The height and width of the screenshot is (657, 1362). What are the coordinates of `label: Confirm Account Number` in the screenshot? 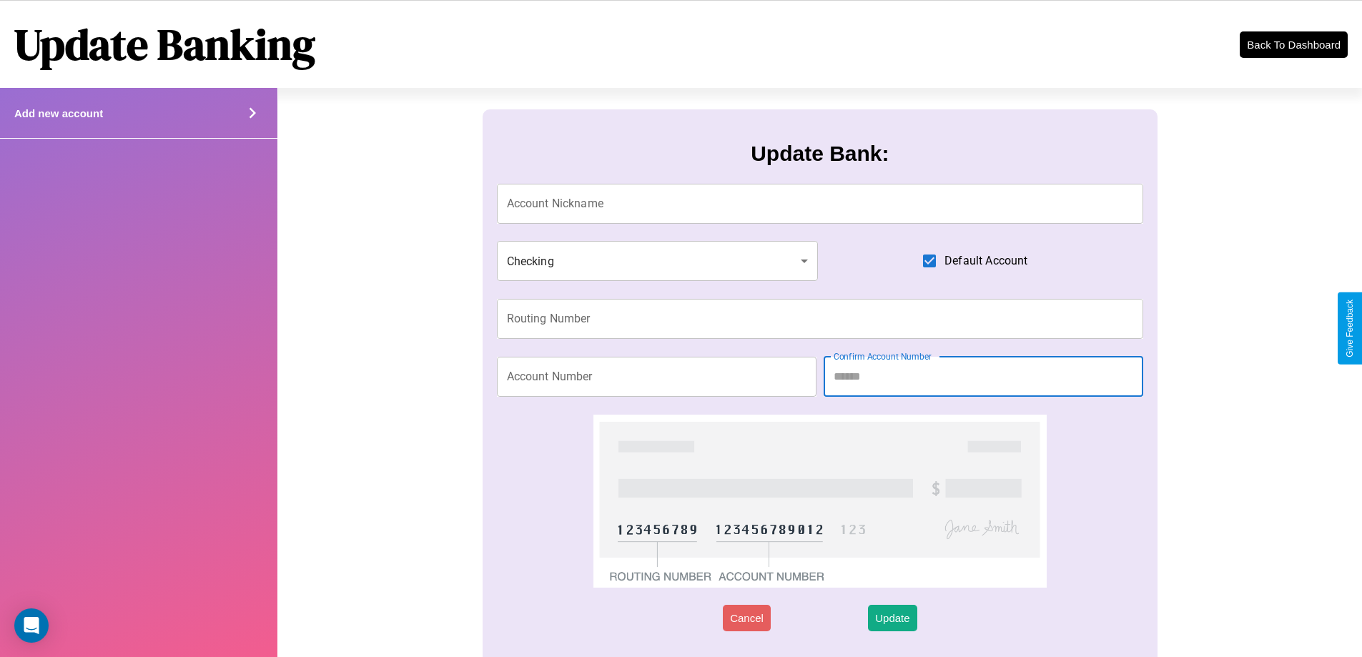 It's located at (882, 356).